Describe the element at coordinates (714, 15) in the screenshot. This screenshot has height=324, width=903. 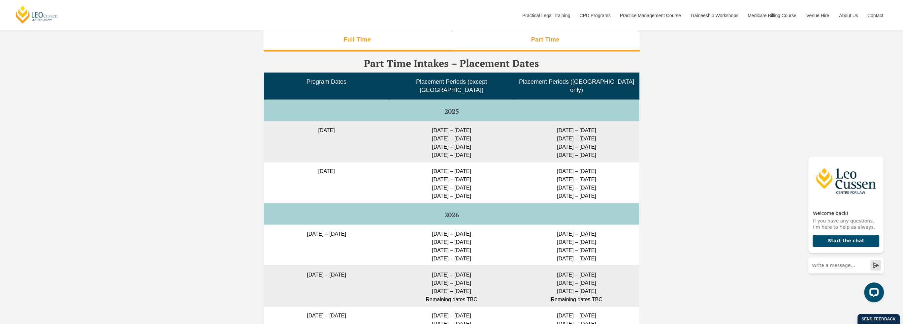
I see `a: Traineeship Workshops` at that location.